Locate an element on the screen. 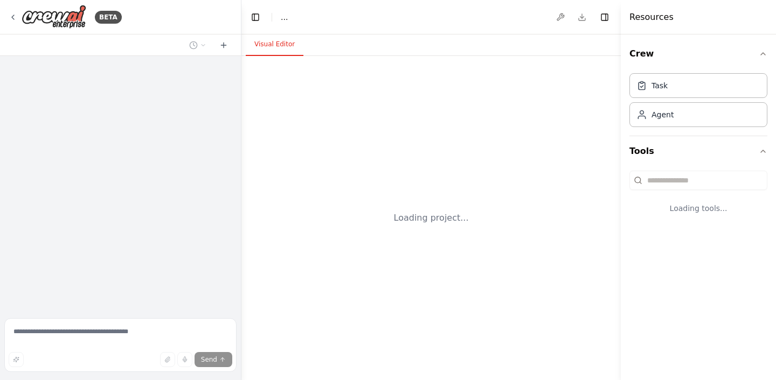  nav: breadcrumb is located at coordinates (284, 17).